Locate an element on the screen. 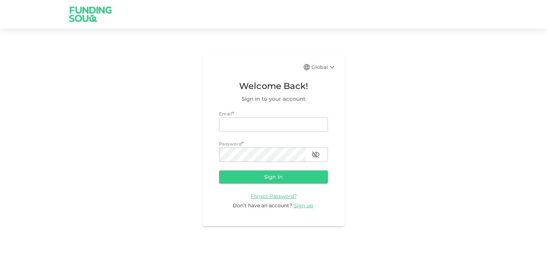 This screenshot has width=547, height=253. span: Forgot Password? is located at coordinates (273, 196).